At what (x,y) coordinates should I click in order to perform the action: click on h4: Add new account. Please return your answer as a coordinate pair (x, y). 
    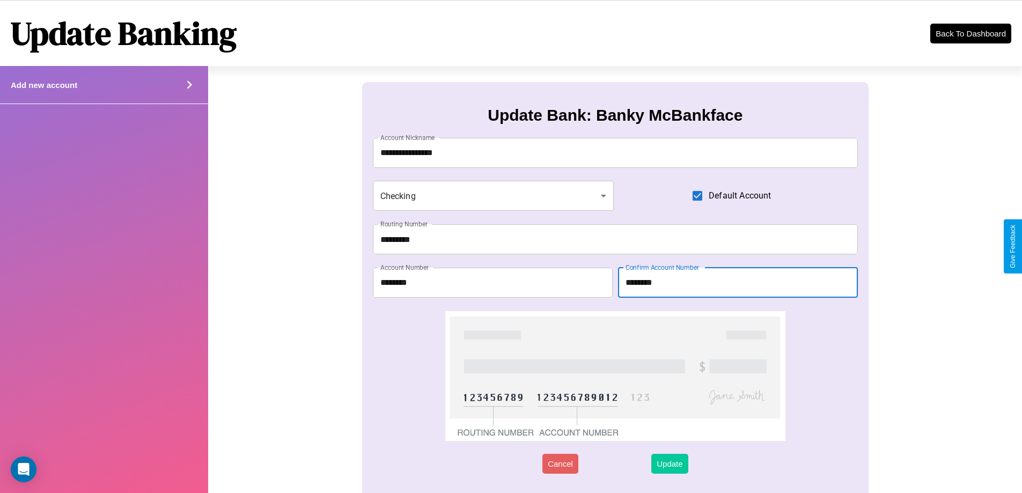
    Looking at the image, I should click on (44, 85).